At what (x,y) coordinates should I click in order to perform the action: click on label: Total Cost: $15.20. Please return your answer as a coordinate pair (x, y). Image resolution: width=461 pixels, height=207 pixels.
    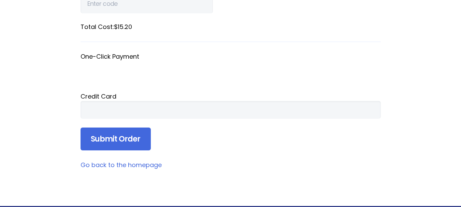
    Looking at the image, I should click on (231, 27).